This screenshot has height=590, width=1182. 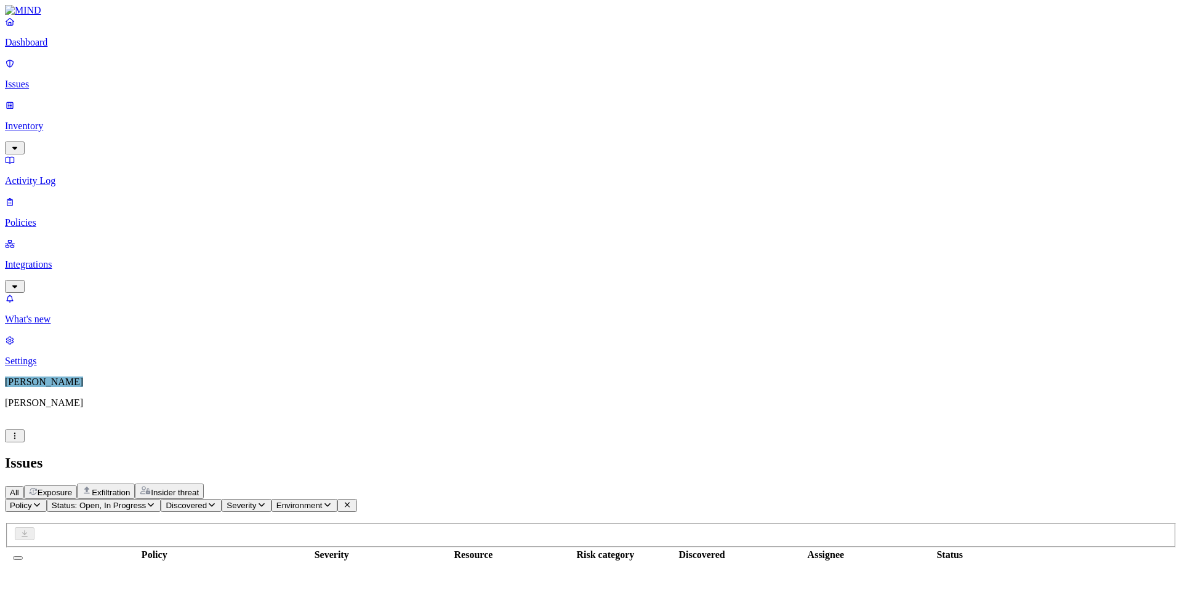 I want to click on div: Risk category, so click(x=605, y=555).